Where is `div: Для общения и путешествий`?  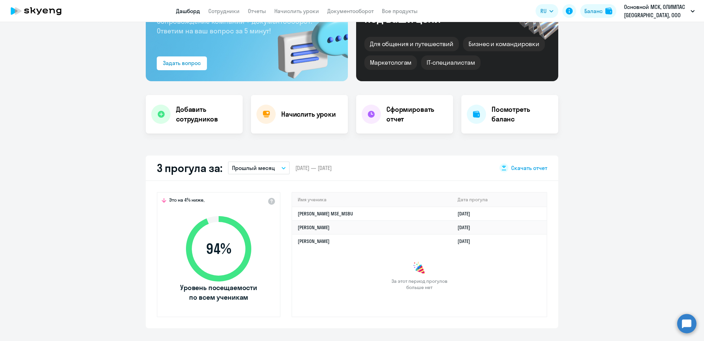 div: Для общения и путешествий is located at coordinates (412, 44).